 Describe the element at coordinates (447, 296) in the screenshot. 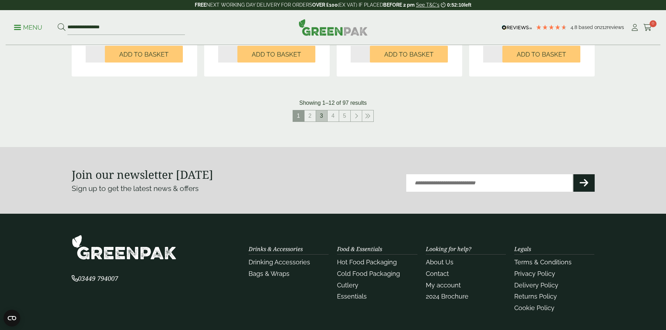

I see `a: 2024 Brochure` at that location.